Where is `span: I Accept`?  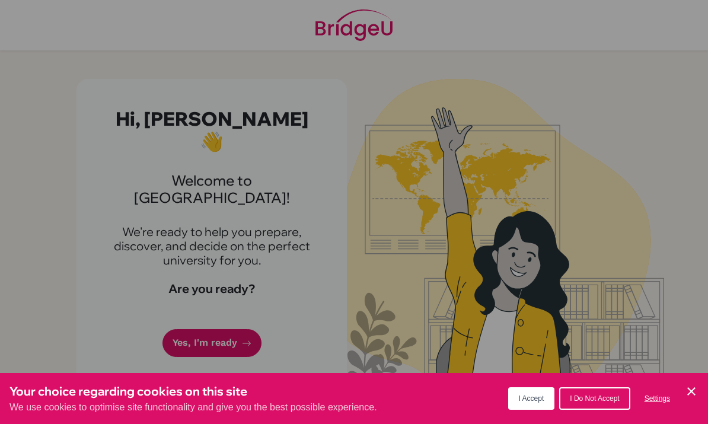 span: I Accept is located at coordinates (532, 399).